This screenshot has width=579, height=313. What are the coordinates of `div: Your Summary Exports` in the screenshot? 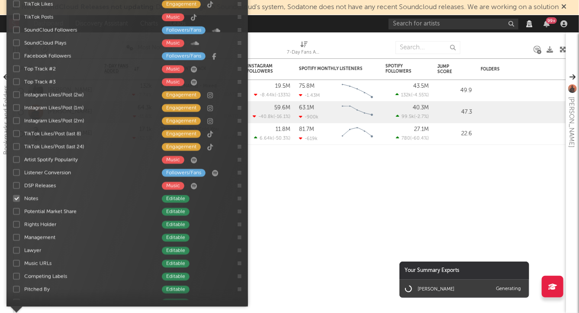 It's located at (465, 271).